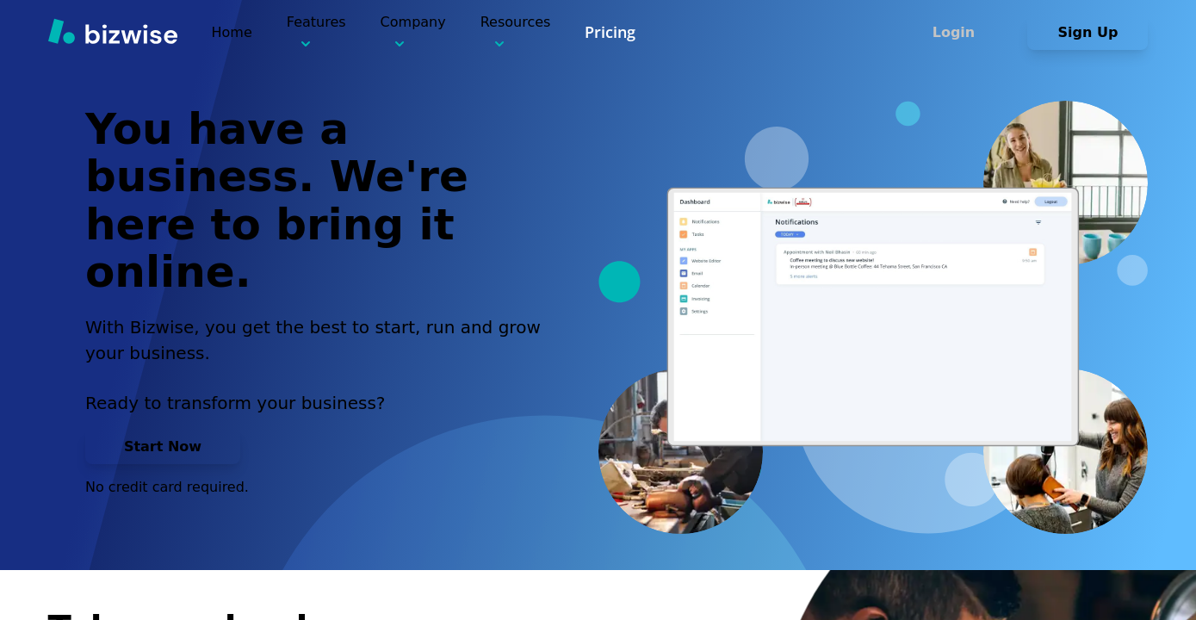 This screenshot has height=620, width=1196. What do you see at coordinates (113, 31) in the screenshot?
I see `img: Bizwise Logo` at bounding box center [113, 31].